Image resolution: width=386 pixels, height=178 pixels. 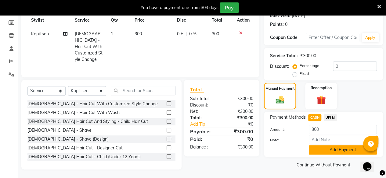 What do you see at coordinates (203, 112) in the screenshot?
I see `div: Net:` at bounding box center [203, 112].